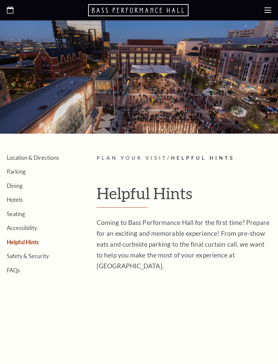 The width and height of the screenshot is (278, 364). Describe the element at coordinates (16, 214) in the screenshot. I see `a: Seating` at that location.